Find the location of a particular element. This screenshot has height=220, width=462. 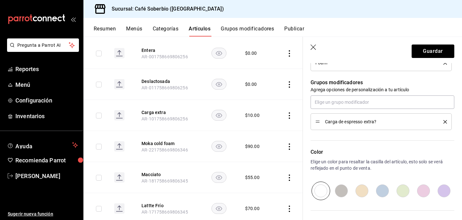

button: open_drawer_menu is located at coordinates (73, 19).